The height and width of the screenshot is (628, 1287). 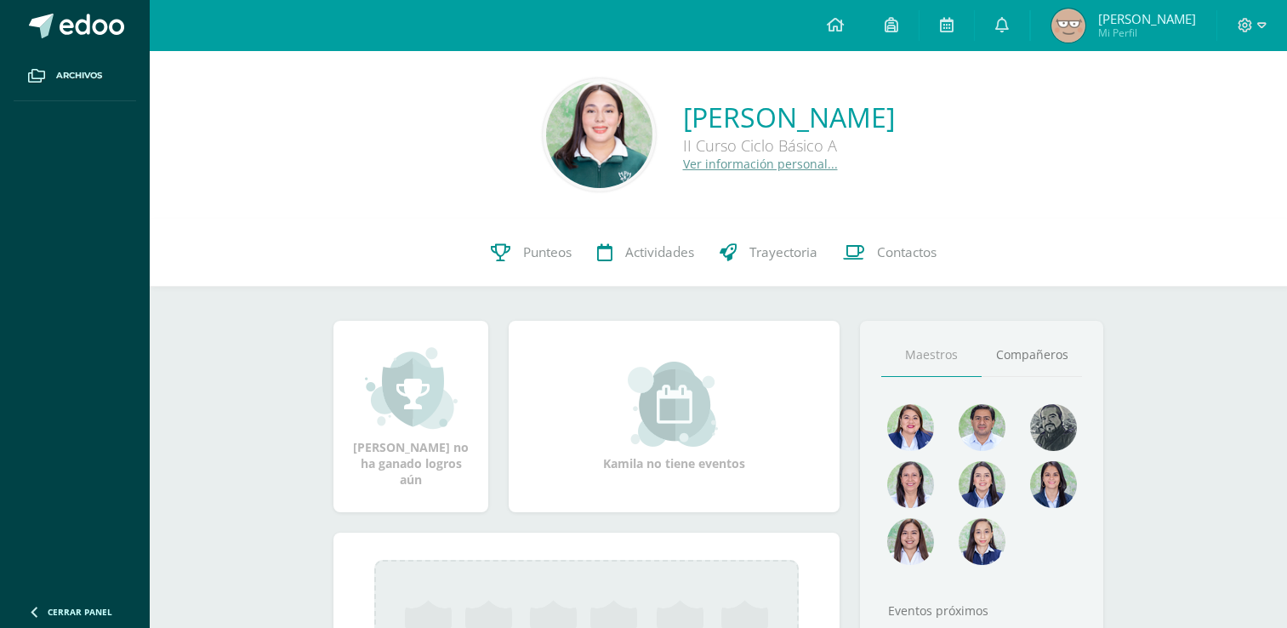 What do you see at coordinates (1053, 427) in the screenshot?
I see `img: 4179e05c207095638826b52d0d6e7b97.png` at bounding box center [1053, 427].